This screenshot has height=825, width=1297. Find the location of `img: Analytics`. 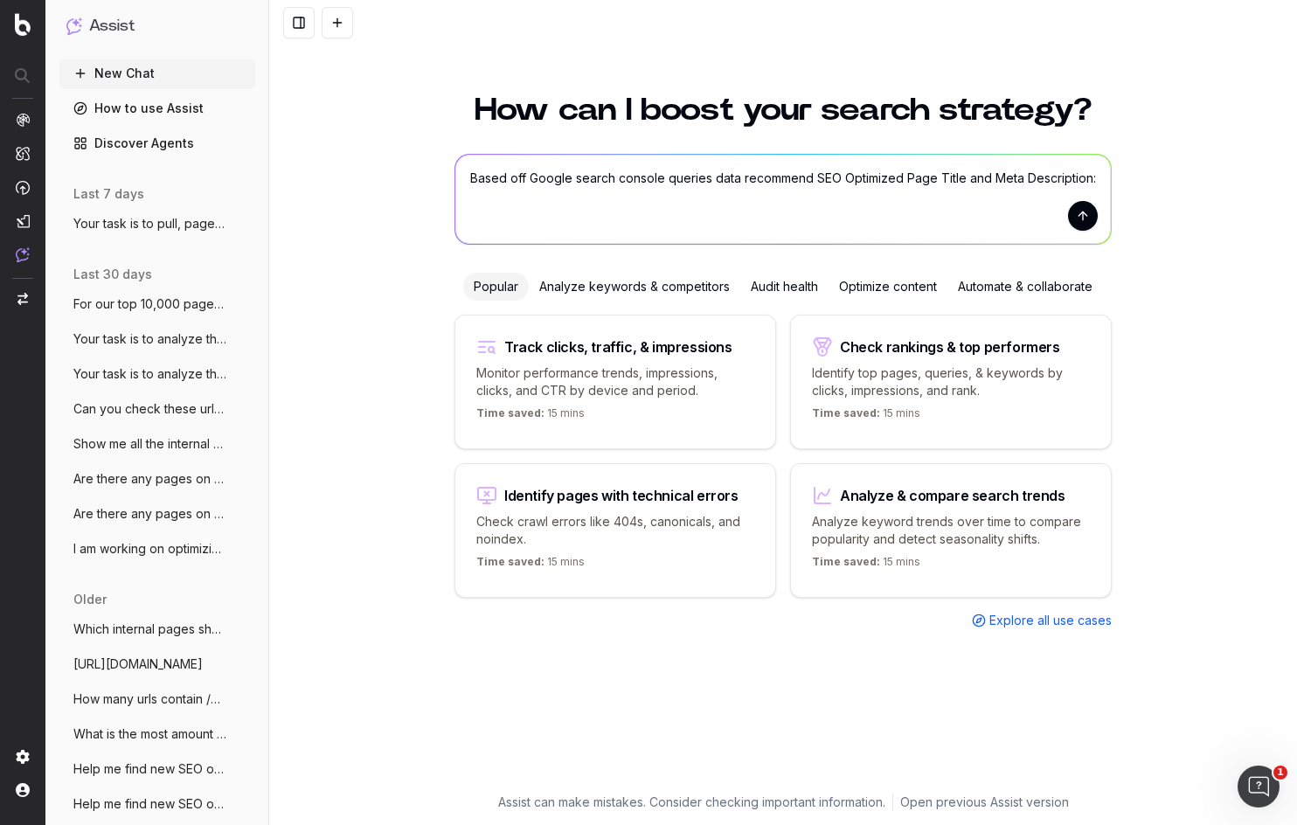

img: Analytics is located at coordinates (23, 120).